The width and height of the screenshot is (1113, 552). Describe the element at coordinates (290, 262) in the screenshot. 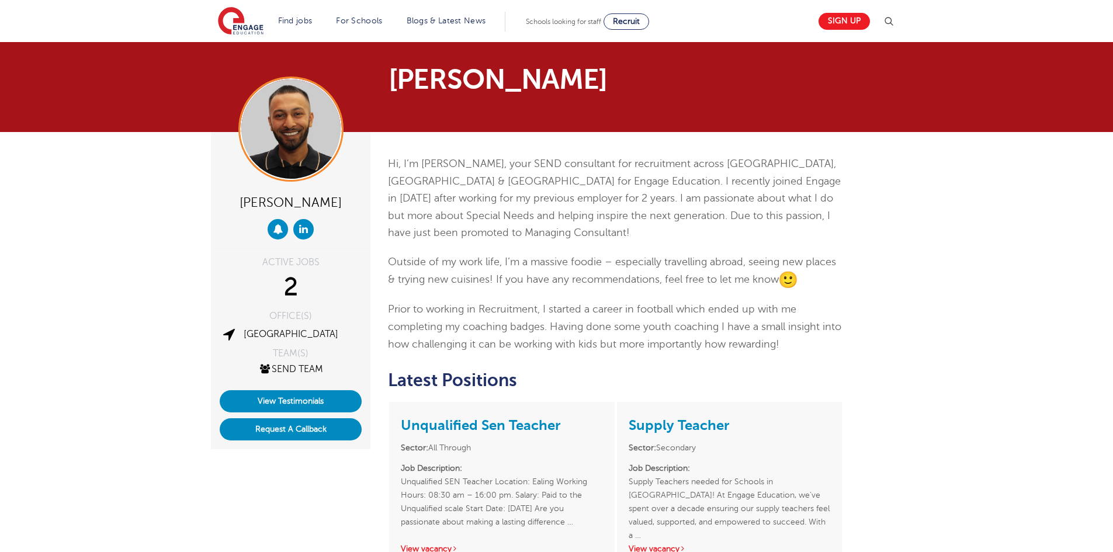

I see `div: ACTIVE JOBS` at that location.